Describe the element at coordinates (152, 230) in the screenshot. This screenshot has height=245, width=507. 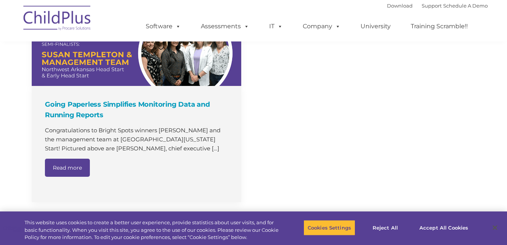
I see `div: This website uses cookies to create a better user experience, provide statistics about user visit...` at that location.